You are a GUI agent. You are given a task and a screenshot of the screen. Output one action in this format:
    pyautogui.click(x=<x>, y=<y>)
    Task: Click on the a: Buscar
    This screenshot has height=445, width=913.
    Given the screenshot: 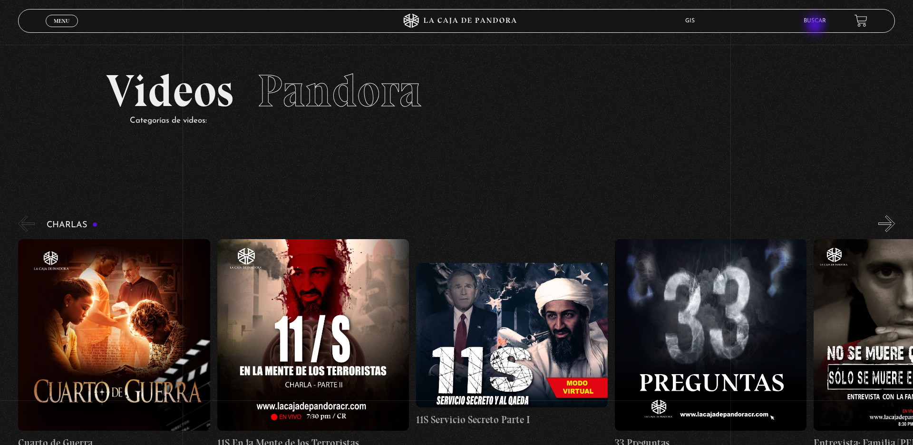 What is the action you would take?
    pyautogui.click(x=815, y=21)
    